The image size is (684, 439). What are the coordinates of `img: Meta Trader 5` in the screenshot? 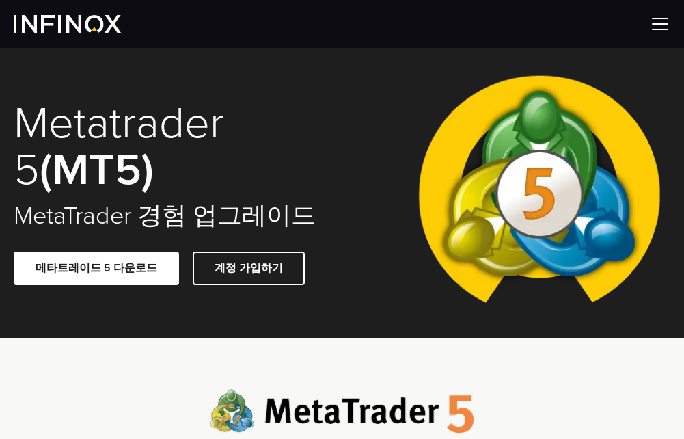 It's located at (539, 193).